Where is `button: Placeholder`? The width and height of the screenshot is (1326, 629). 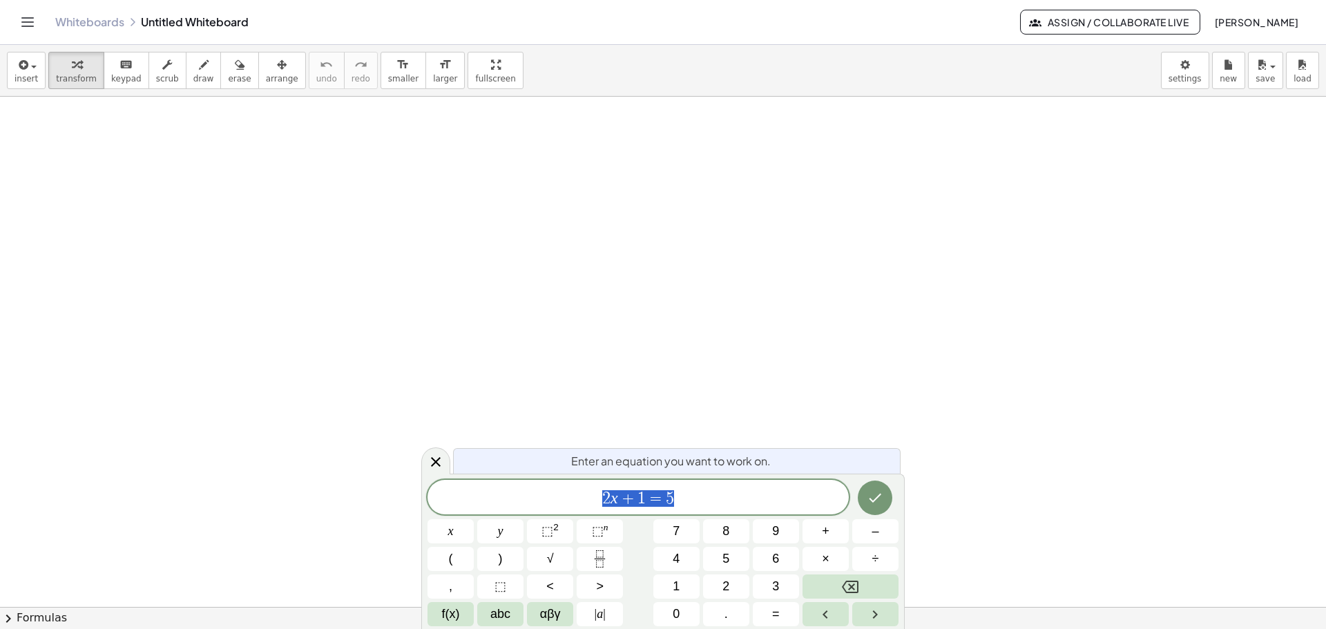 button: Placeholder is located at coordinates (500, 587).